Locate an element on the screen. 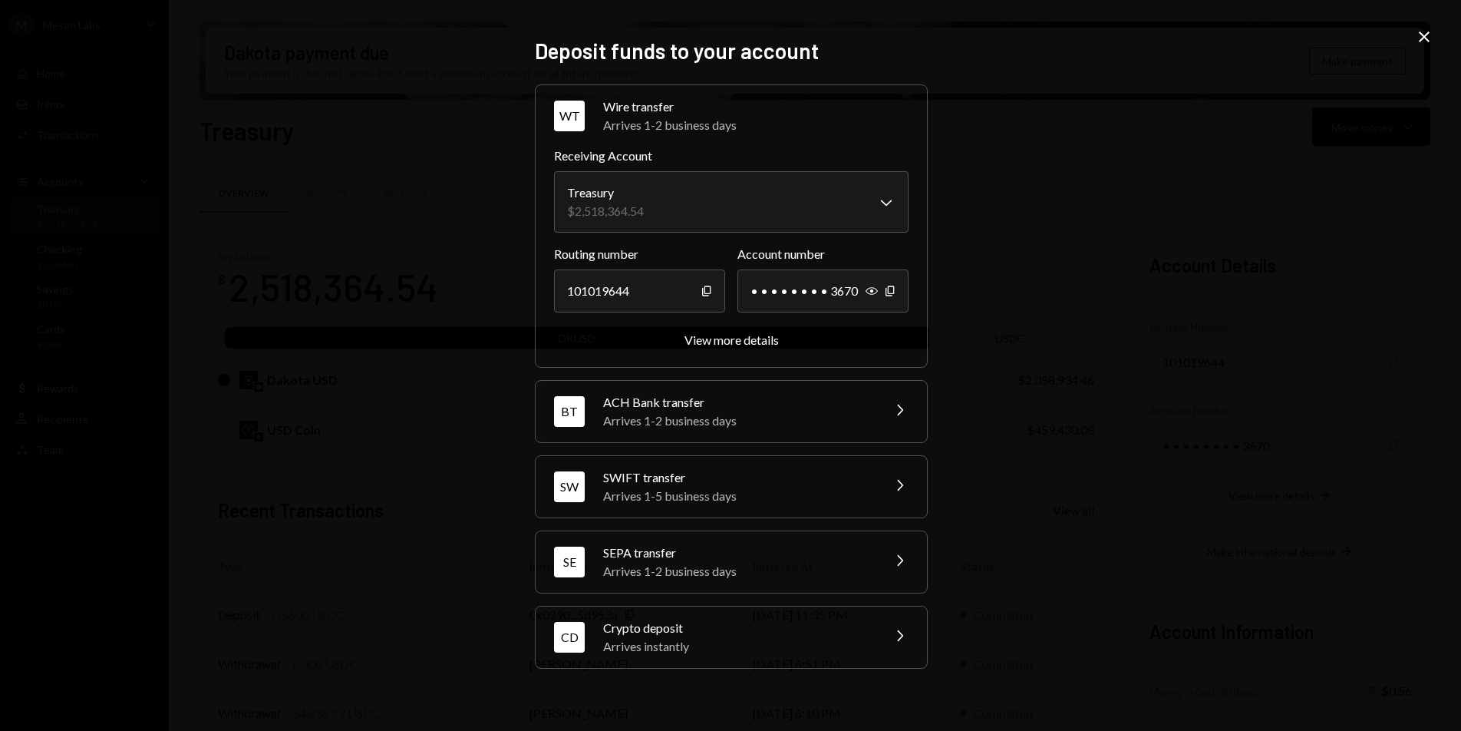  div: Arrives 1-5 business days is located at coordinates (738, 496).